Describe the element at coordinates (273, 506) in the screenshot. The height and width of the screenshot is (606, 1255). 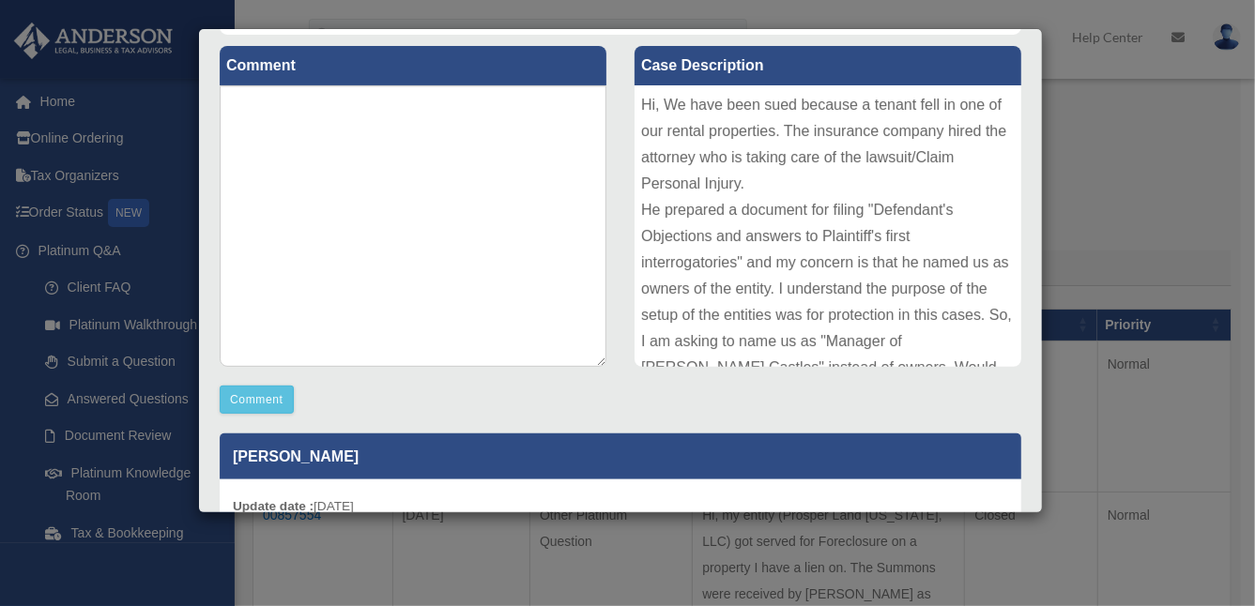
I see `b: Update date :` at that location.